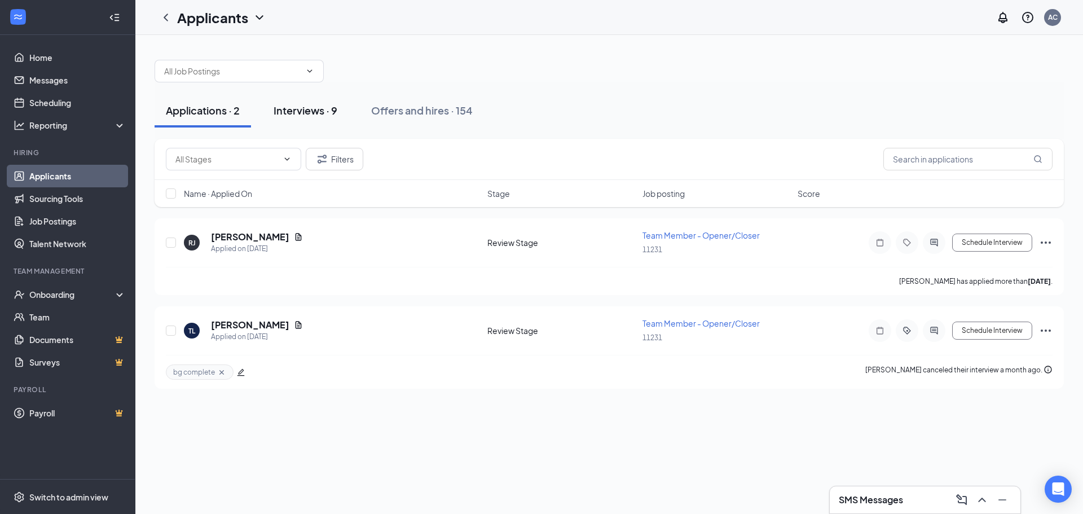  I want to click on svg: ChevronUp, so click(982, 500).